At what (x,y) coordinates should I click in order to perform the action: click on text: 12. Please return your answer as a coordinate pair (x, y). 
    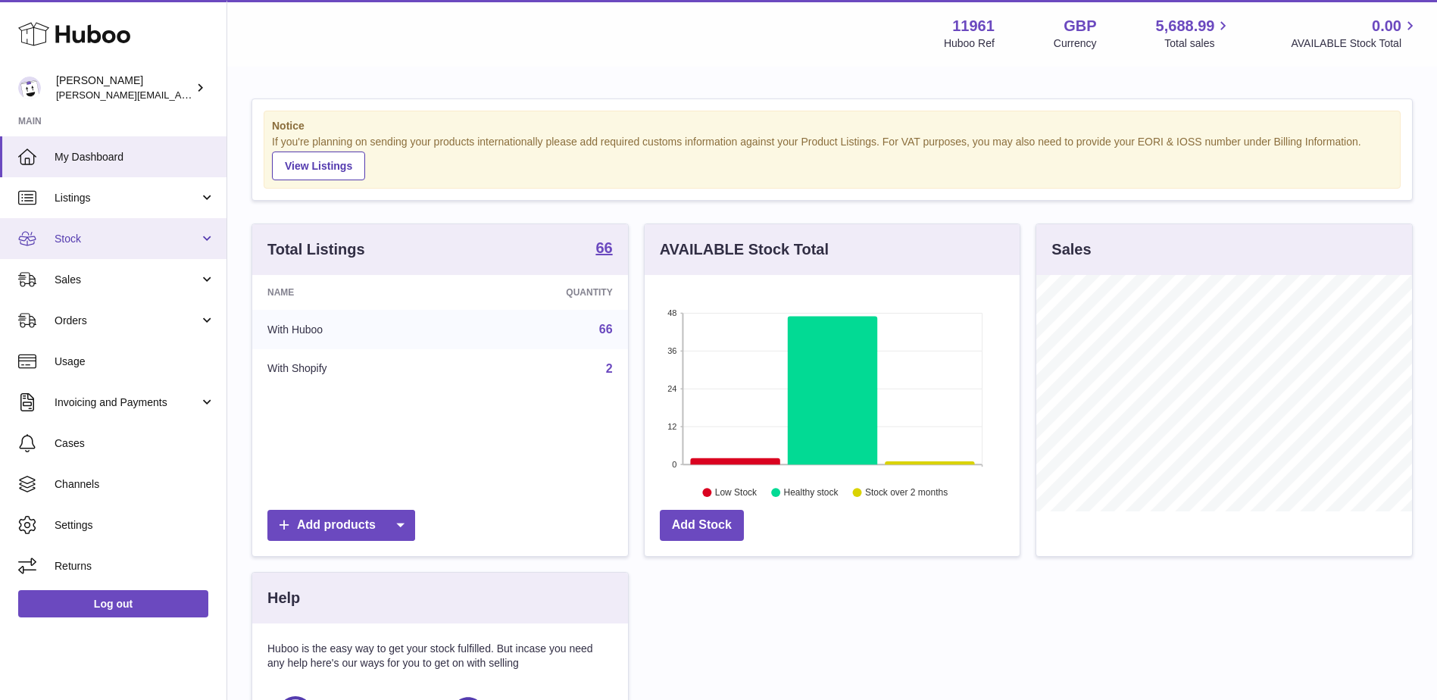
    Looking at the image, I should click on (672, 426).